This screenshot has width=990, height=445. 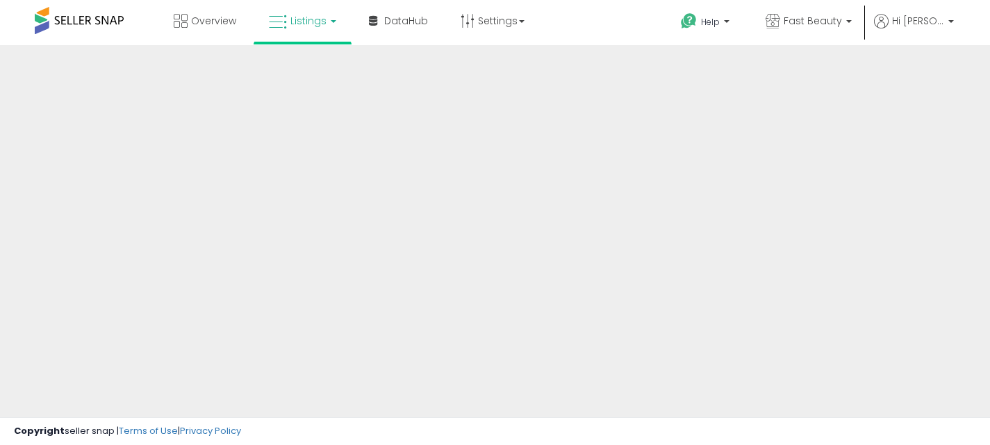 I want to click on span: DataHub, so click(x=406, y=21).